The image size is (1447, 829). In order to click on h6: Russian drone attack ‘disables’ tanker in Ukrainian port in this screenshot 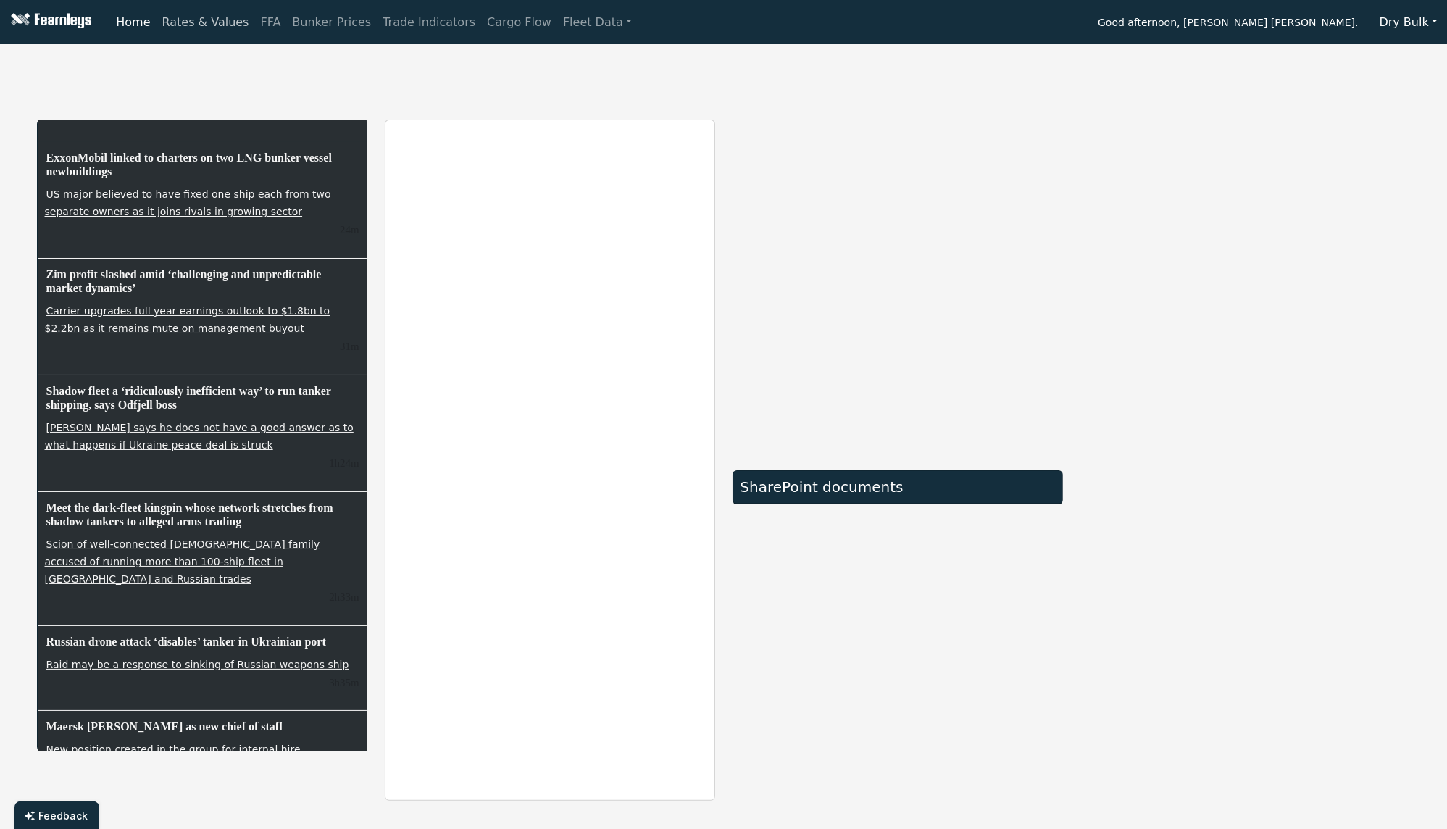, I will do `click(202, 641)`.